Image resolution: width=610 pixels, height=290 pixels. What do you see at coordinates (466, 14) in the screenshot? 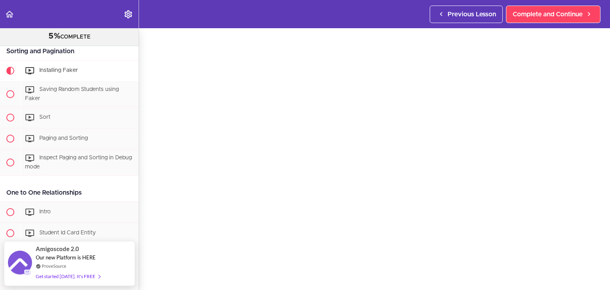
I see `a: Previous Lesson` at bounding box center [466, 14].